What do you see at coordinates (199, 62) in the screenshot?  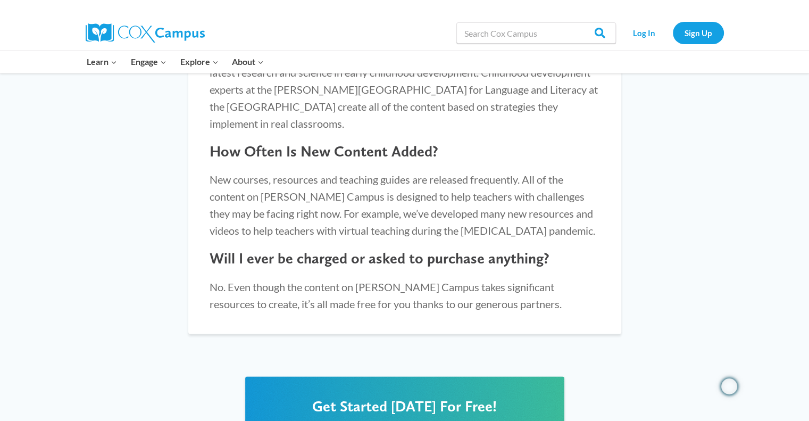 I see `button: Child menu of Explore` at bounding box center [199, 62].